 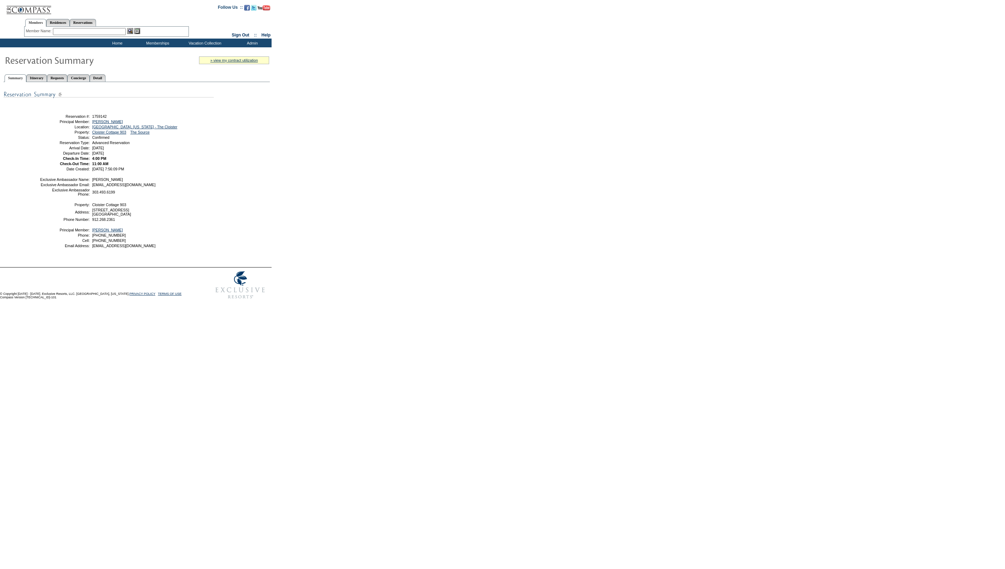 I want to click on span: Advanced Reservation, so click(x=111, y=143).